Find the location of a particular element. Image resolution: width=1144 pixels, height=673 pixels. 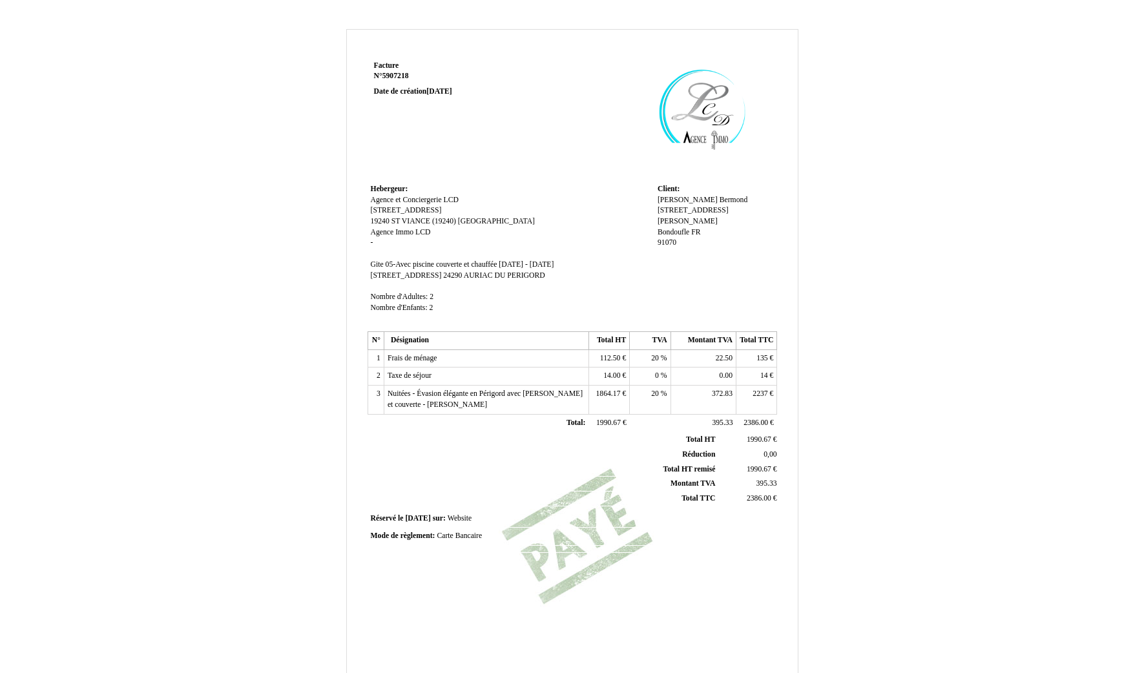

span: Nombre d'Adultes: is located at coordinates (399, 296).